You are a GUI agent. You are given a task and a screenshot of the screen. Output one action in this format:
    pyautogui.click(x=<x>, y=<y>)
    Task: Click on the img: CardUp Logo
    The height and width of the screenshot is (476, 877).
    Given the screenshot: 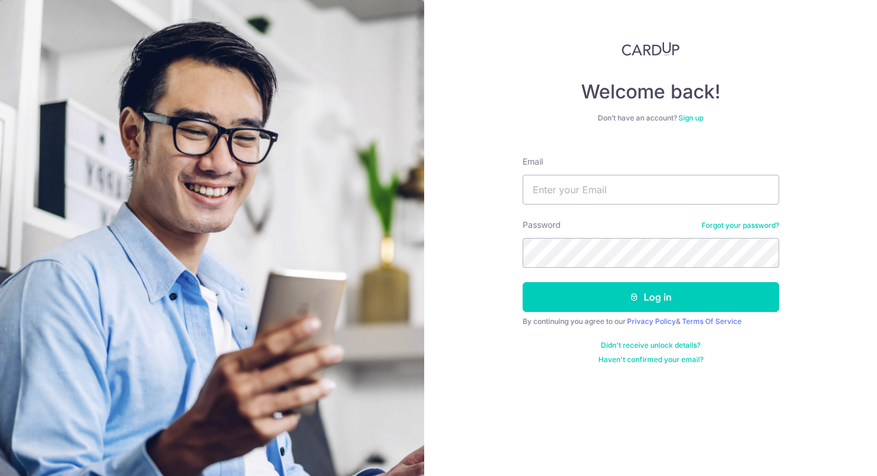 What is the action you would take?
    pyautogui.click(x=651, y=49)
    